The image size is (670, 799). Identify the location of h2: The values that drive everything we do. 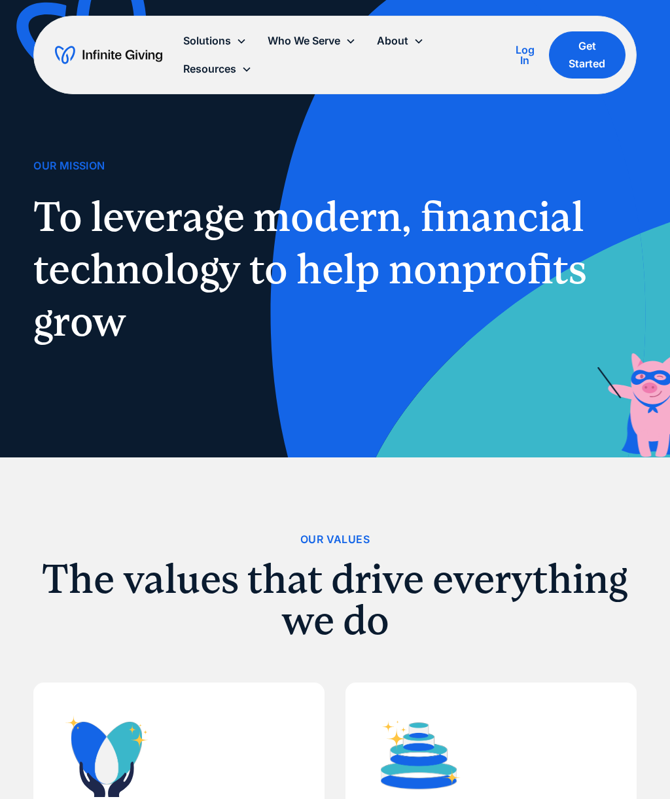
(335, 600).